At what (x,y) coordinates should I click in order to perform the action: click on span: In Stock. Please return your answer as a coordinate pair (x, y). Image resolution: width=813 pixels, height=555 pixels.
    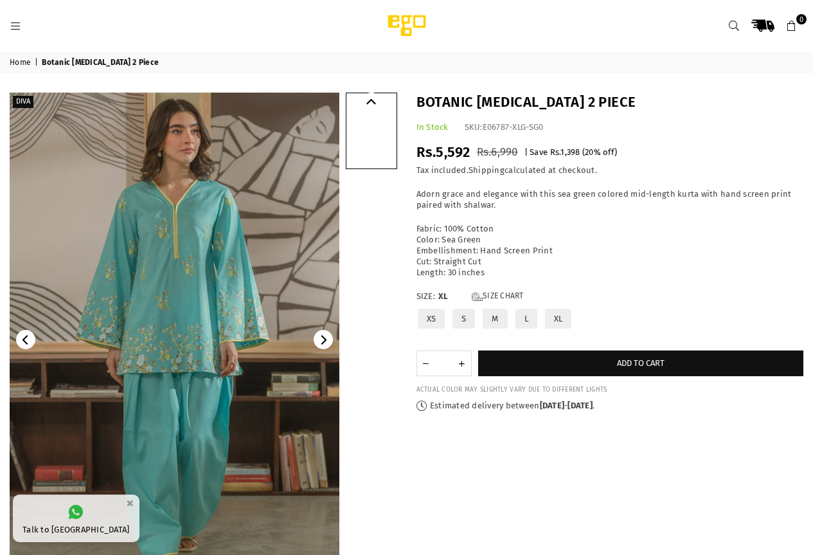
    Looking at the image, I should click on (433, 127).